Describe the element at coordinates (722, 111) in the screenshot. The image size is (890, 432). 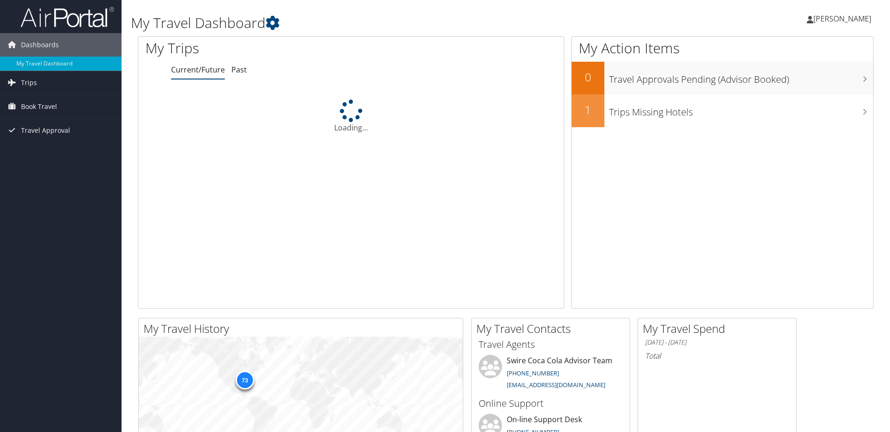
I see `a: 1Trips Missing Hotels` at that location.